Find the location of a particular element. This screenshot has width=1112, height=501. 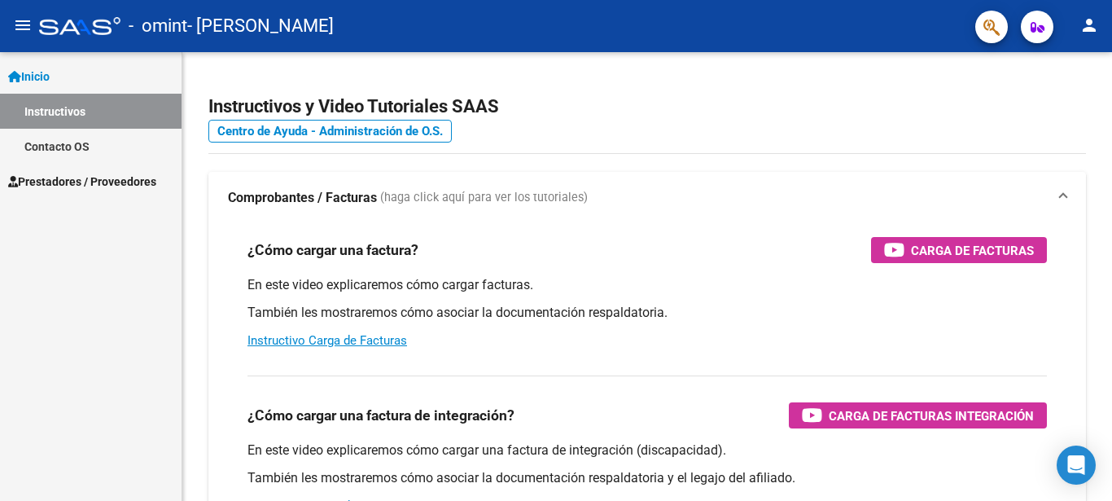

p: También les mostraremos cómo asociar la documentación respaldatoria. is located at coordinates (647, 313).